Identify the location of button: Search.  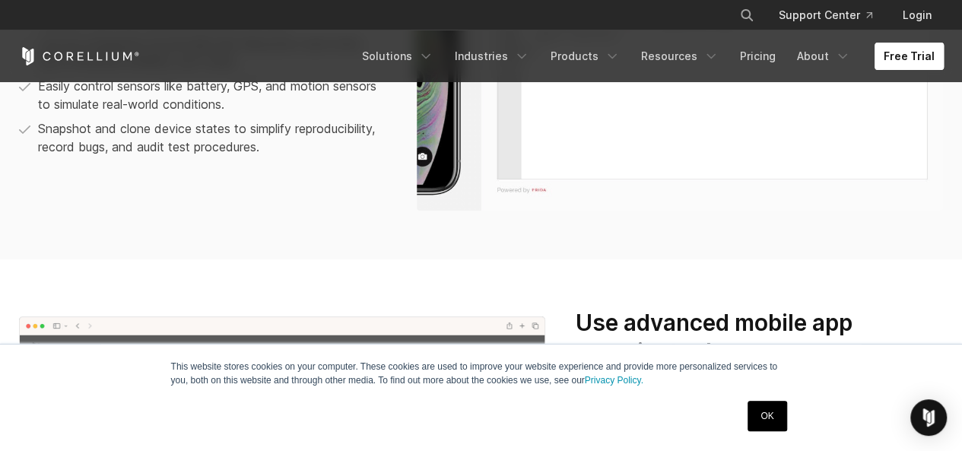
(747, 15).